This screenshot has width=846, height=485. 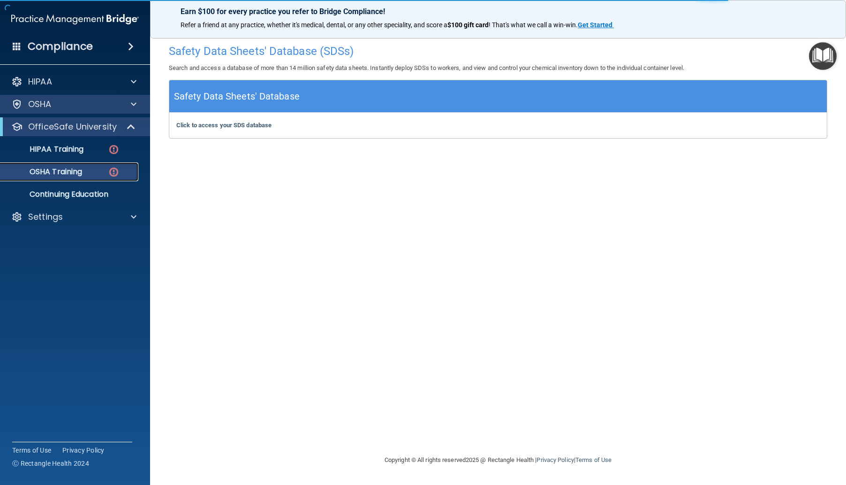 What do you see at coordinates (237, 96) in the screenshot?
I see `h5: Safety Data Sheets' Database` at bounding box center [237, 96].